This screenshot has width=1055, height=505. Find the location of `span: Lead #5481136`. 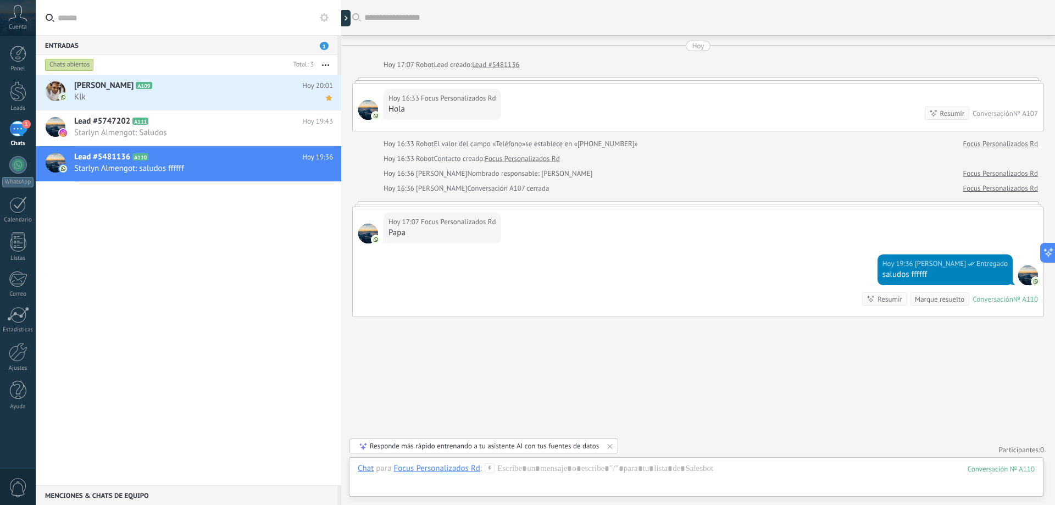

span: Lead #5481136 is located at coordinates (102, 157).